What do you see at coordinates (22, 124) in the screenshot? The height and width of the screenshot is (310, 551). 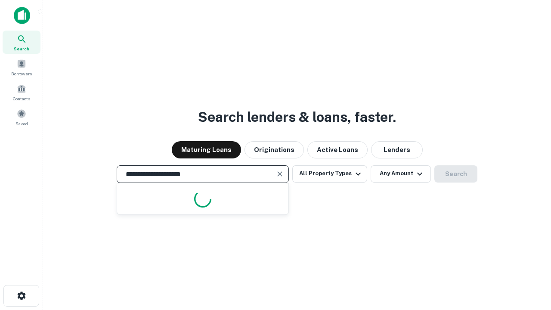 I see `span: Saved` at bounding box center [22, 124].